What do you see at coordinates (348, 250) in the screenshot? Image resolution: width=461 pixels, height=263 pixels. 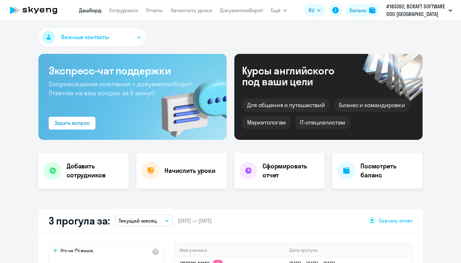 I see `th: Дата прогула` at bounding box center [348, 250].